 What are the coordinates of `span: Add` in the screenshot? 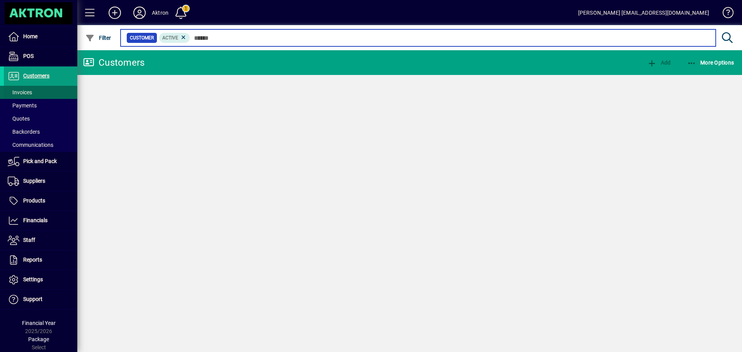 It's located at (659, 63).